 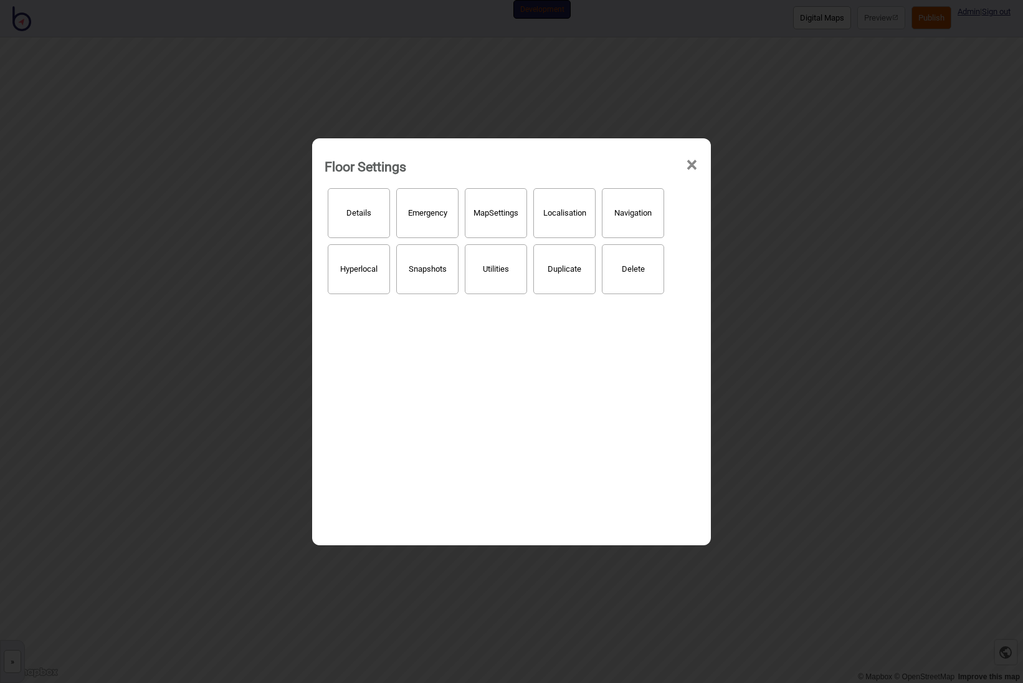 I want to click on button: Utilities, so click(x=496, y=269).